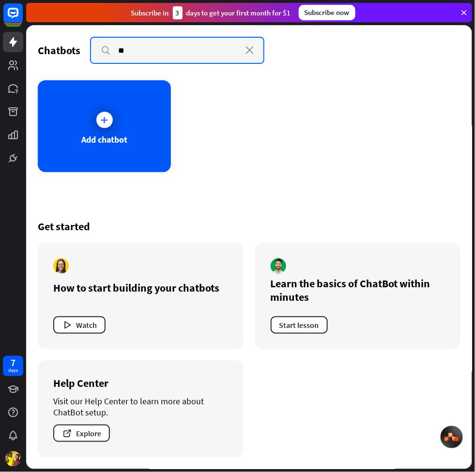  I want to click on div: Learn the basics of ChatBot within minutes, so click(358, 290).